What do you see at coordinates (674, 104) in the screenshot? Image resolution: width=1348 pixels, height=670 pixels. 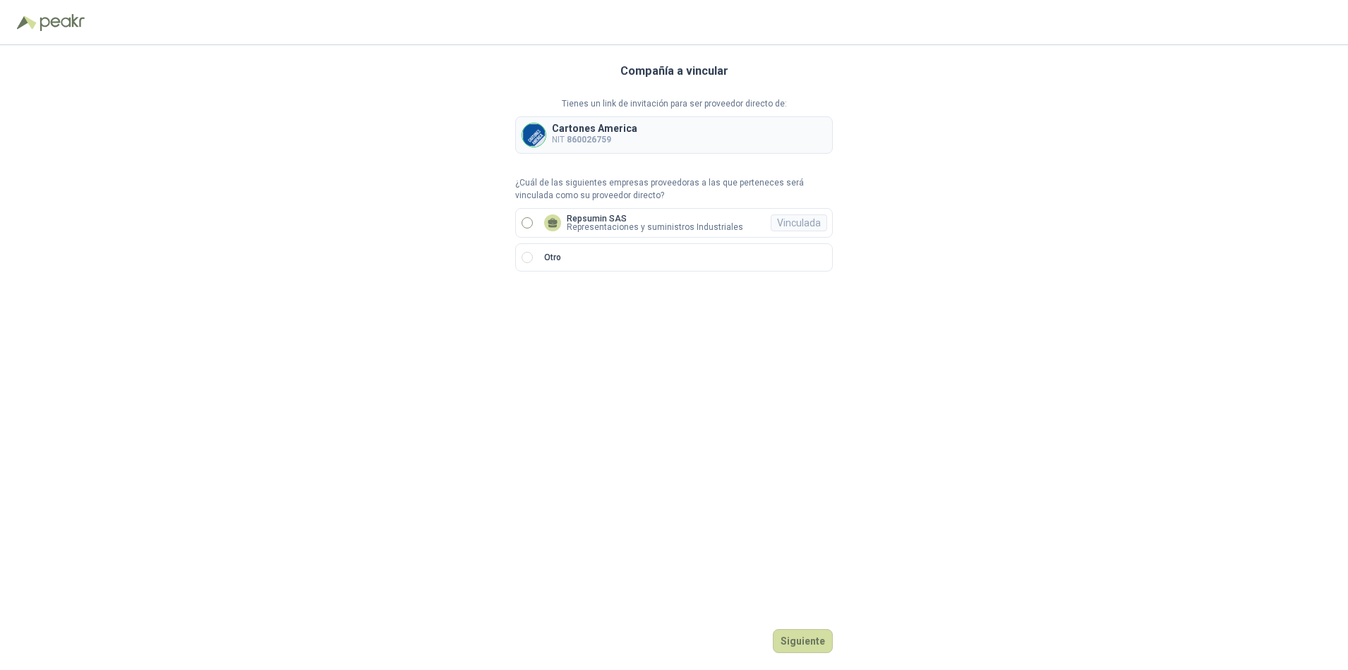 I see `p: Tienes un link de invitación para ser proveedor directo de:` at bounding box center [674, 104].